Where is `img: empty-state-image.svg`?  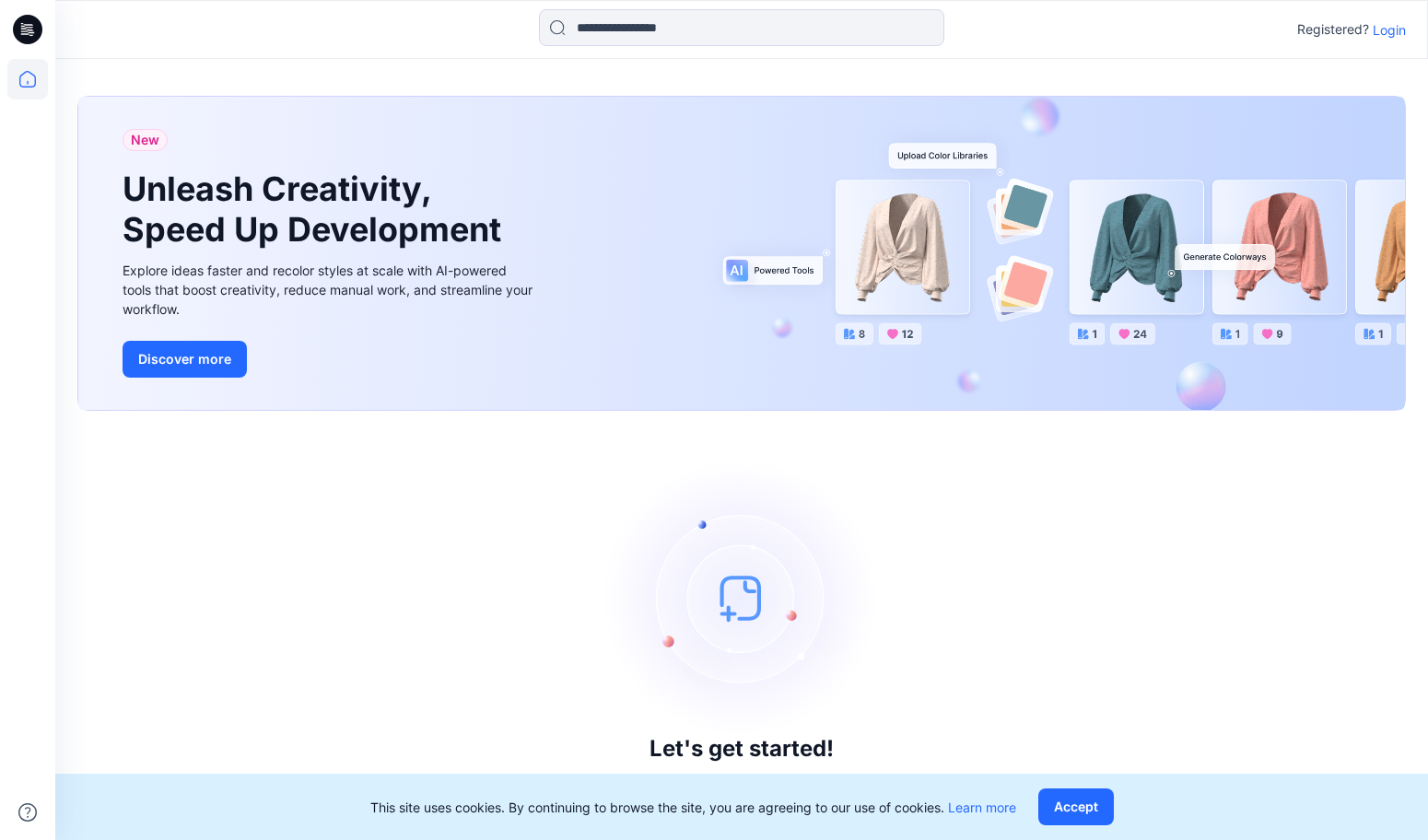
img: empty-state-image.svg is located at coordinates (742, 598).